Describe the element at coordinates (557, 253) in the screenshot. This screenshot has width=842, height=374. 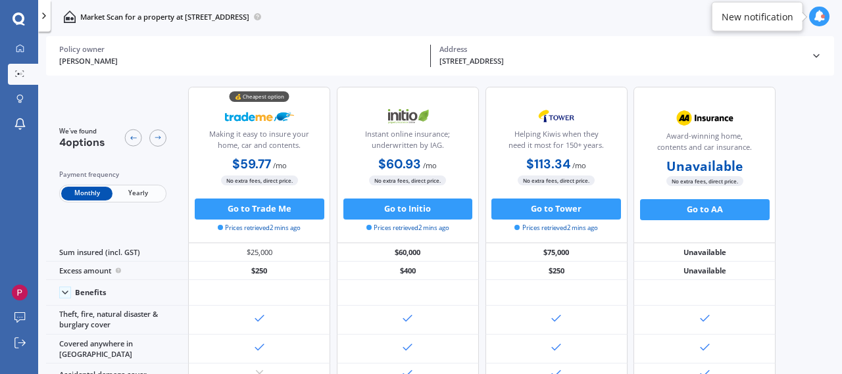
I see `div: $75,000` at that location.